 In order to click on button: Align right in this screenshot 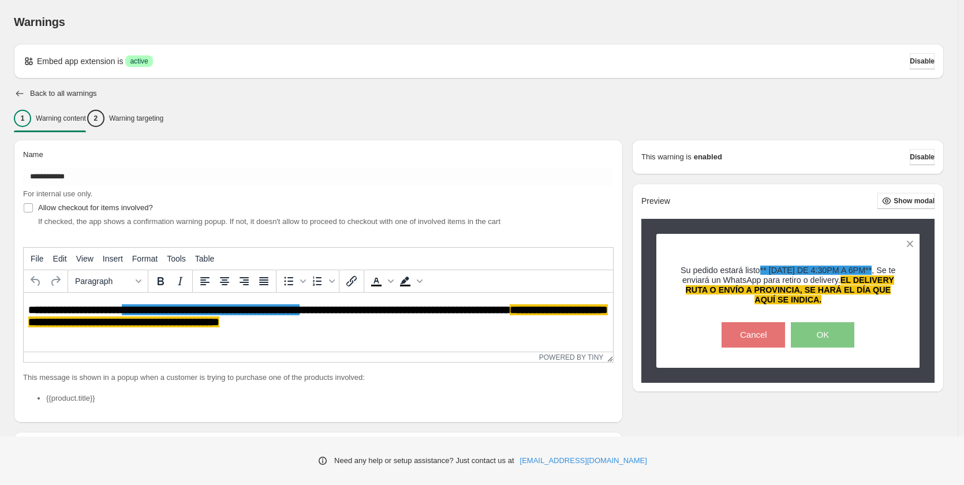, I will do `click(244, 281)`.